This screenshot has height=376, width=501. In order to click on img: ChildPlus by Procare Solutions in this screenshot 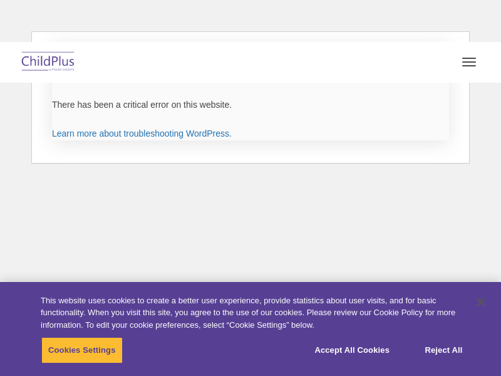, I will do `click(48, 62)`.